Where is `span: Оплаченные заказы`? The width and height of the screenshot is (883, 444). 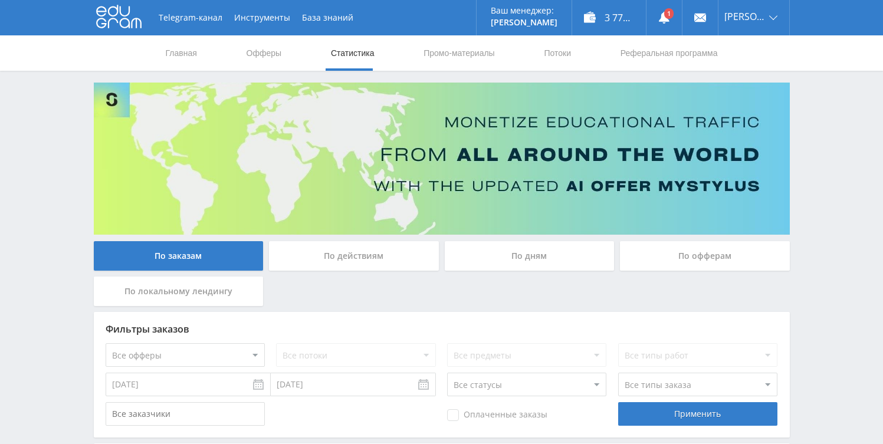
span: Оплаченные заказы is located at coordinates (497, 415).